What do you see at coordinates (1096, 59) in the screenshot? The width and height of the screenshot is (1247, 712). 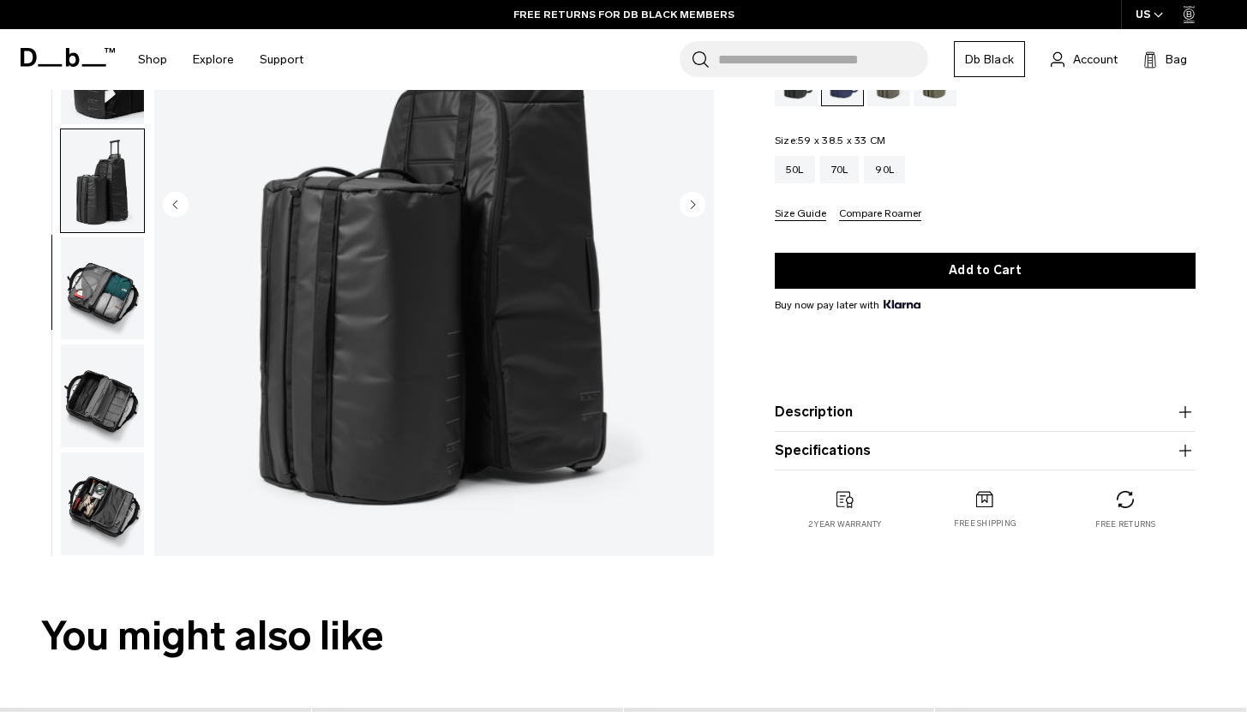 I see `span: Account` at bounding box center [1096, 59].